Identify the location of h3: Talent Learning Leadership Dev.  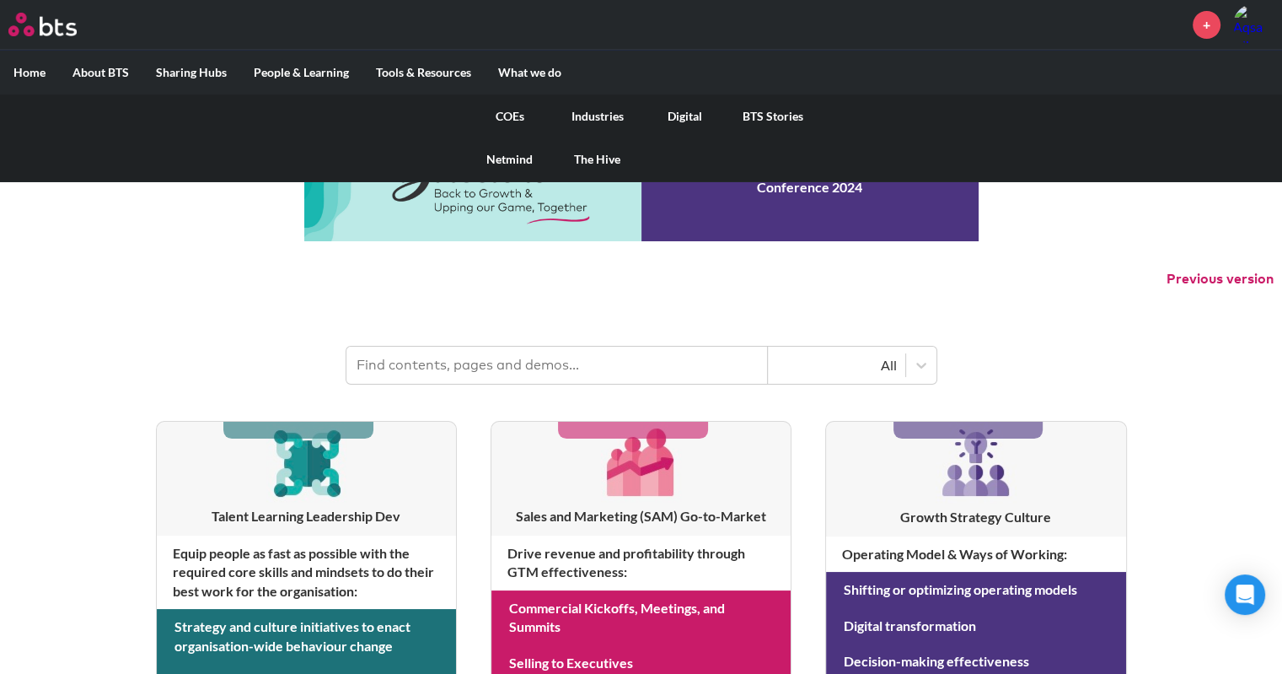
(306, 516).